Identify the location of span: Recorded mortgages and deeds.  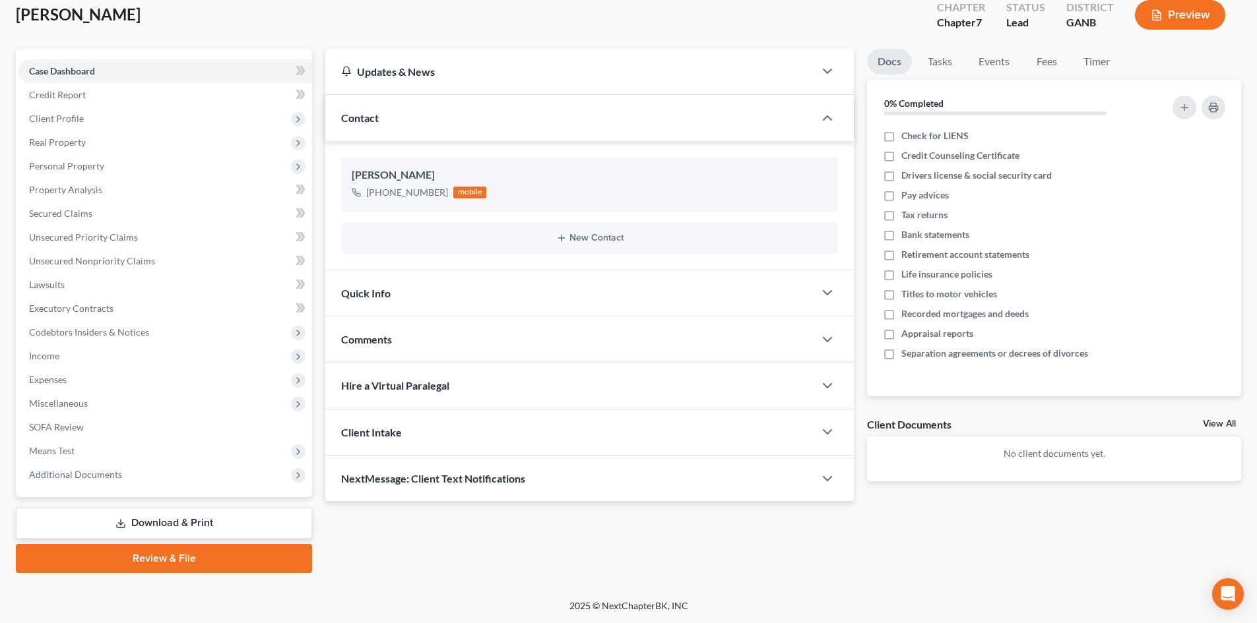
(964, 314).